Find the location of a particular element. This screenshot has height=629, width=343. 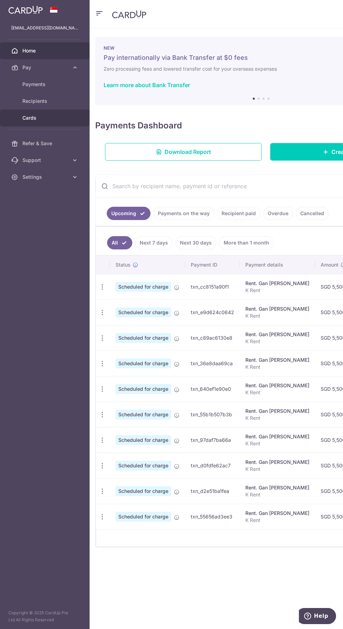

span: Home is located at coordinates (45, 51).